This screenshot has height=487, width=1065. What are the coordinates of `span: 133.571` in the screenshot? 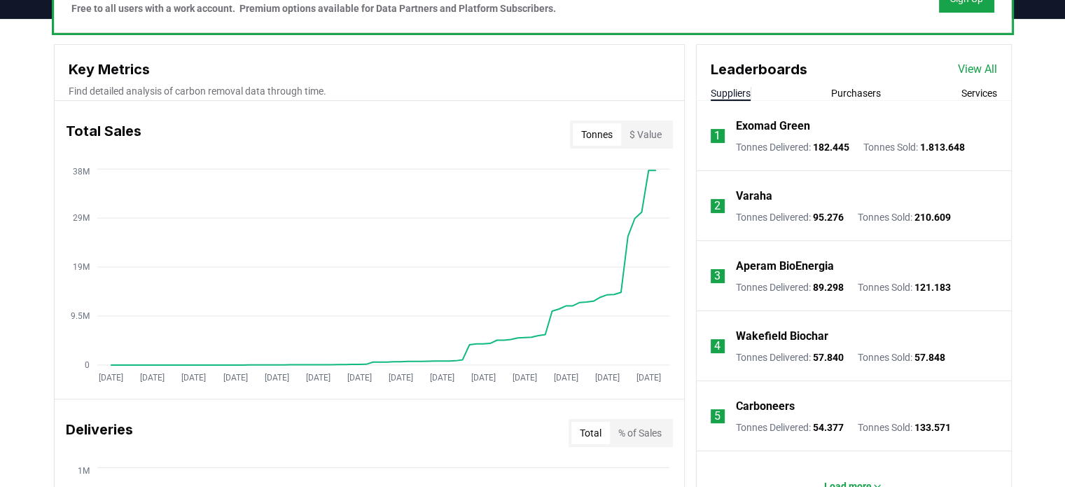 It's located at (933, 427).